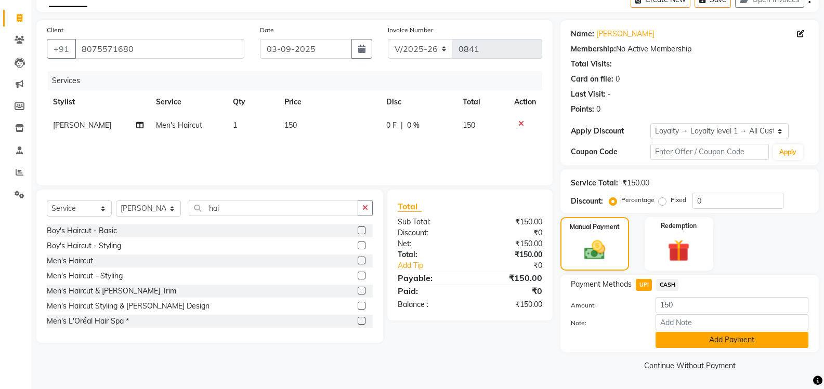  I want to click on th: Action, so click(525, 102).